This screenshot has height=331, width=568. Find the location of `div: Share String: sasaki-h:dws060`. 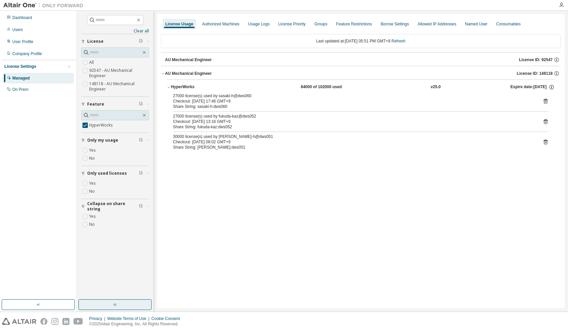

div: Share String: sasaki-h:dws060 is located at coordinates (352, 106).